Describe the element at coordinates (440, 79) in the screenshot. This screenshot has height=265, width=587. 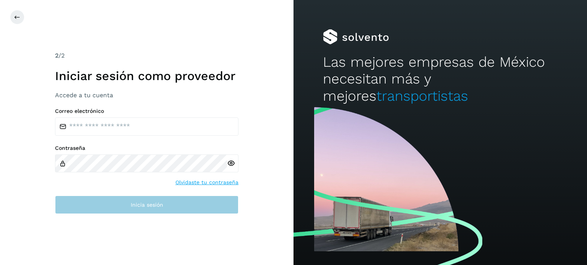
I see `h2: Las mejores empresas de México necesitan más y mejores` at that location.